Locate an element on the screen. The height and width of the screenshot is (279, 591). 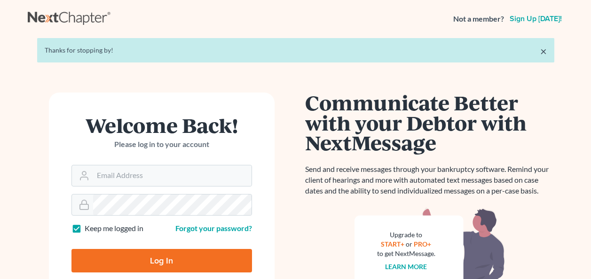
p: Send and receive messages through your bankruptcy software. Remind your client of hearings and mo... is located at coordinates (429, 180).